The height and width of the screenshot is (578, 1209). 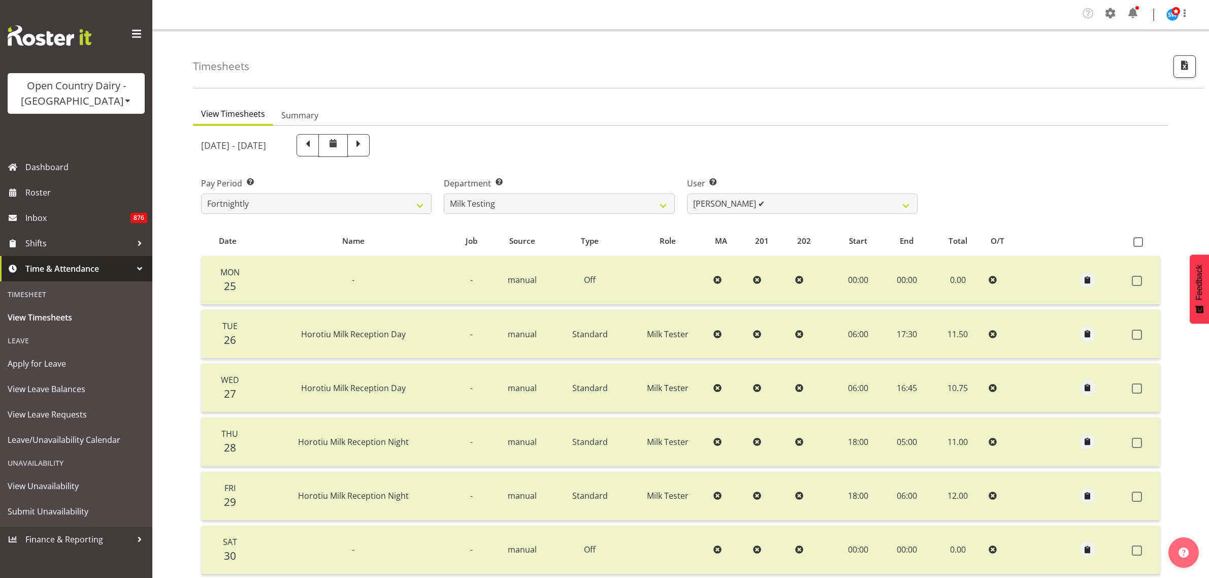 What do you see at coordinates (1200, 289) in the screenshot?
I see `button: Feedback - Show survey` at bounding box center [1200, 289].